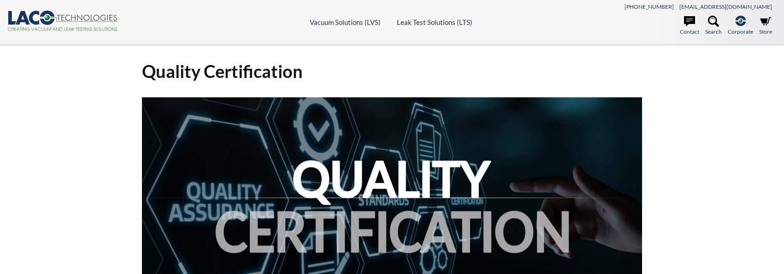 The width and height of the screenshot is (784, 274). Describe the element at coordinates (345, 22) in the screenshot. I see `a: Vacuum Solutions (LVS)` at that location.